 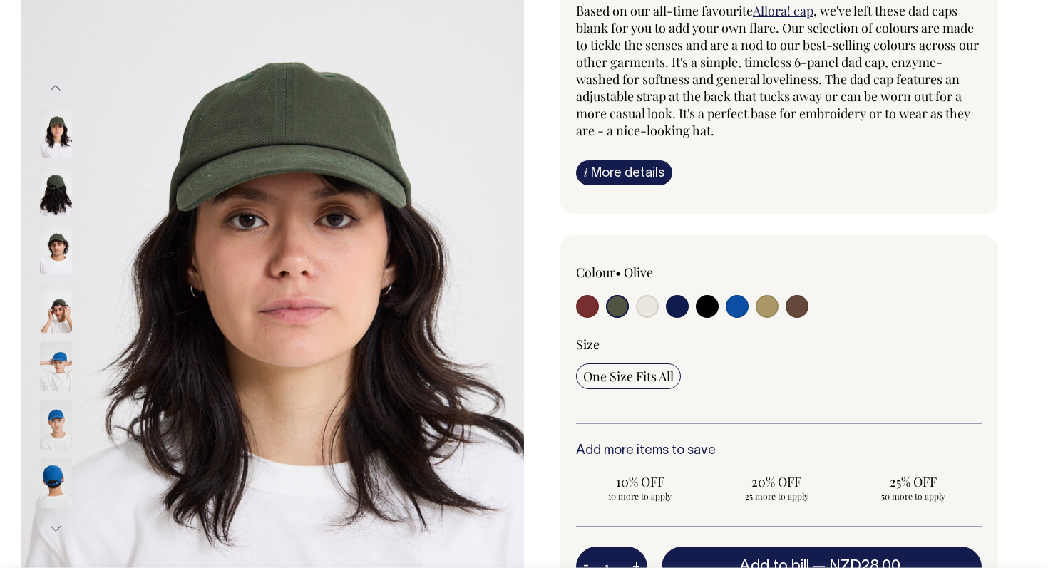 What do you see at coordinates (628, 376) in the screenshot?
I see `input: One Size Fits All` at bounding box center [628, 376].